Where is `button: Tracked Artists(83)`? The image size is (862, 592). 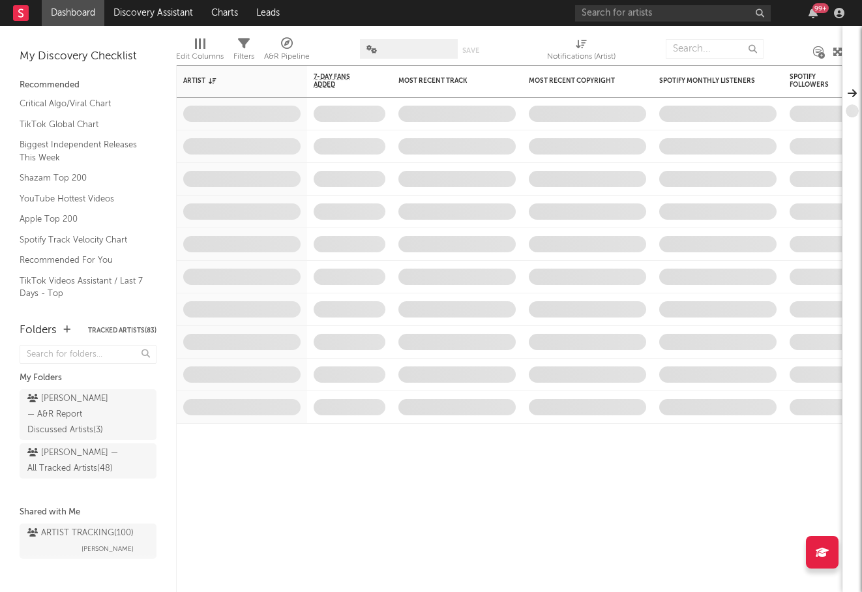 button: Tracked Artists(83) is located at coordinates (122, 330).